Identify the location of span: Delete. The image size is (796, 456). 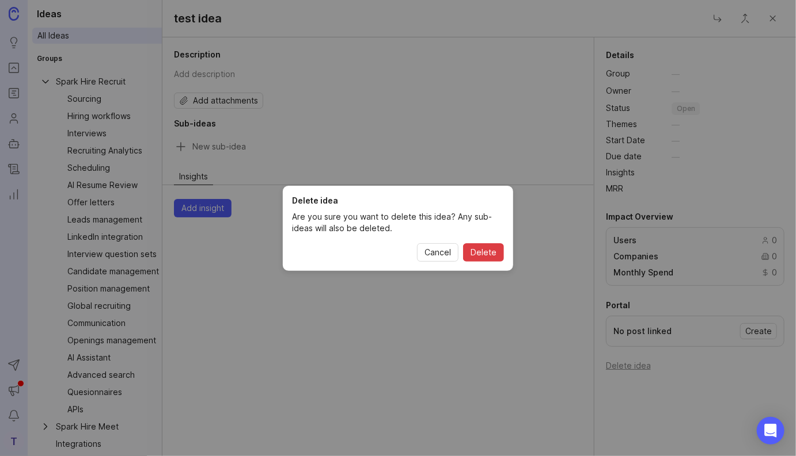
(483, 253).